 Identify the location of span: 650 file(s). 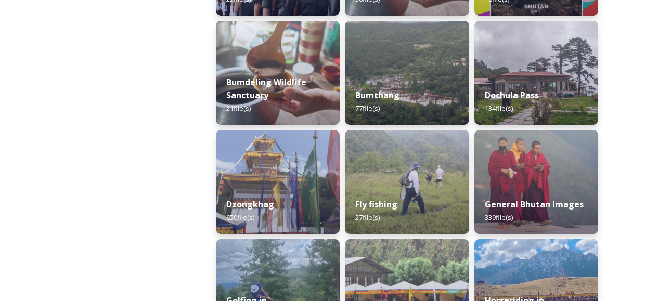
(240, 218).